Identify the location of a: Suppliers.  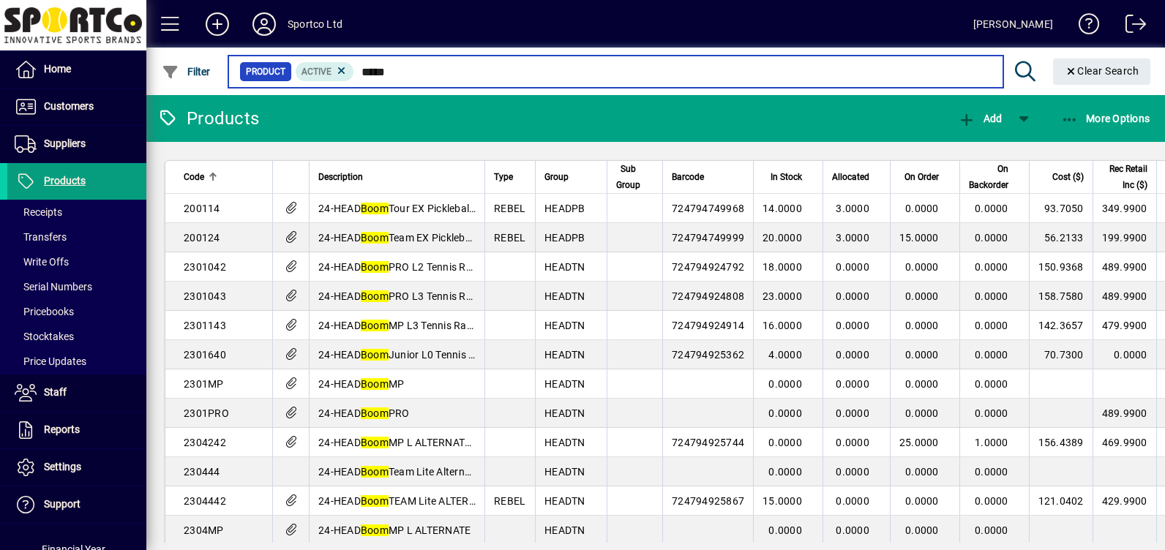
(77, 144).